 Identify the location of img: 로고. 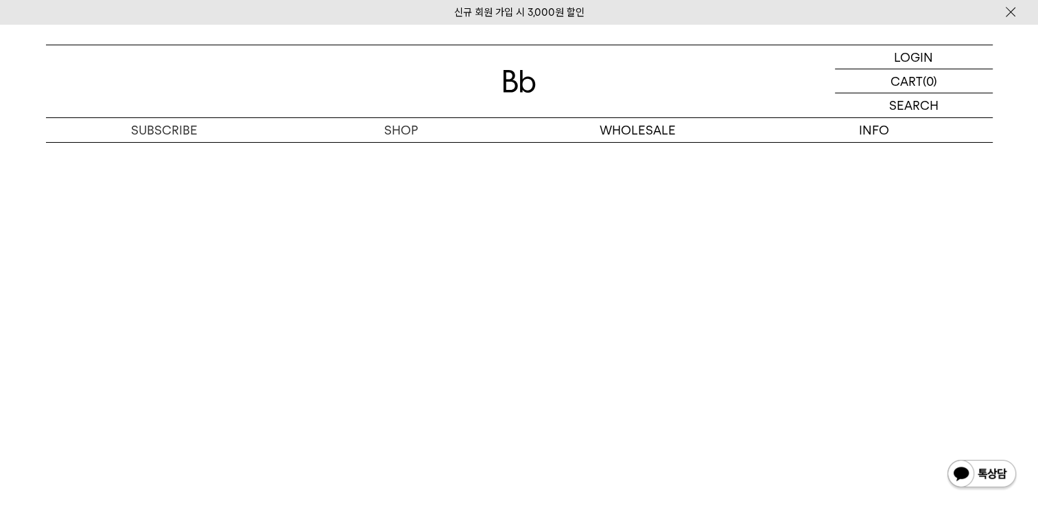
(519, 81).